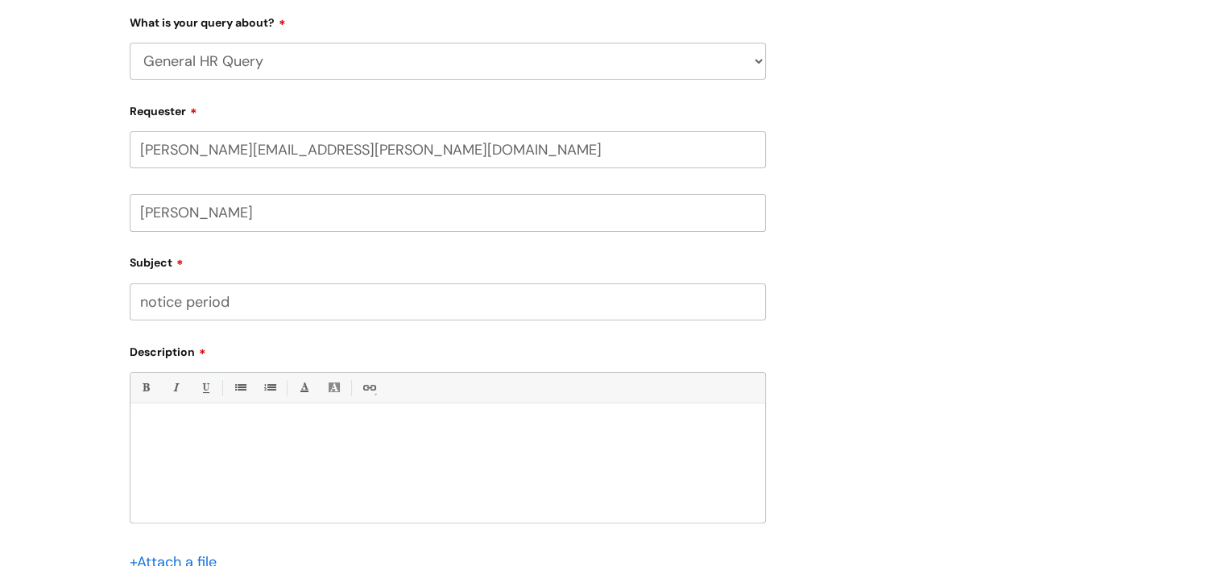  What do you see at coordinates (304, 388) in the screenshot?
I see `a: Font Color` at bounding box center [304, 388].